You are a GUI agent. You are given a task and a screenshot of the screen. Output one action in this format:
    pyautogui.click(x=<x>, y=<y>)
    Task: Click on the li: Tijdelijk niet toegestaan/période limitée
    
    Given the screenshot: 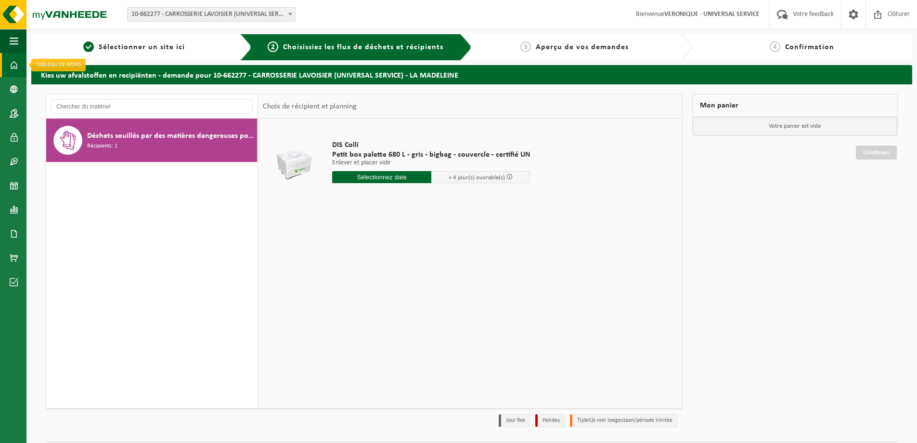 What is the action you would take?
    pyautogui.click(x=624, y=420)
    